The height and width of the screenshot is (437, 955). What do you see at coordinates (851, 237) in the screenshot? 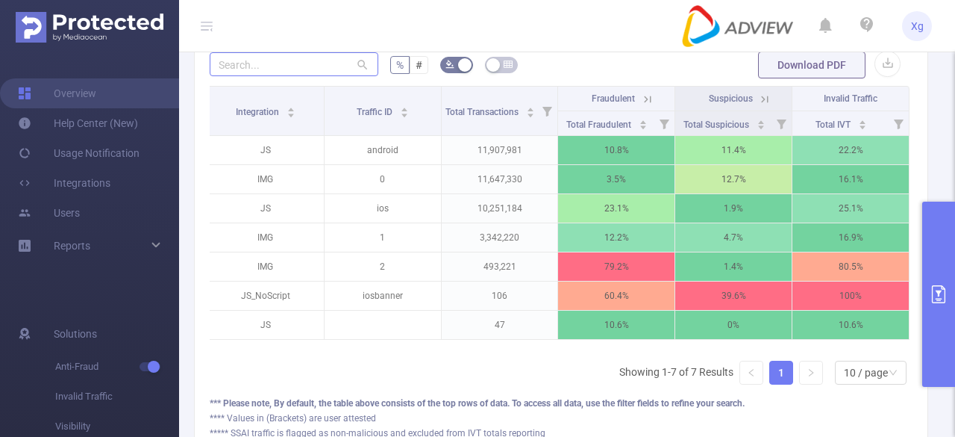
I see `p: 16.9%` at bounding box center [851, 237].